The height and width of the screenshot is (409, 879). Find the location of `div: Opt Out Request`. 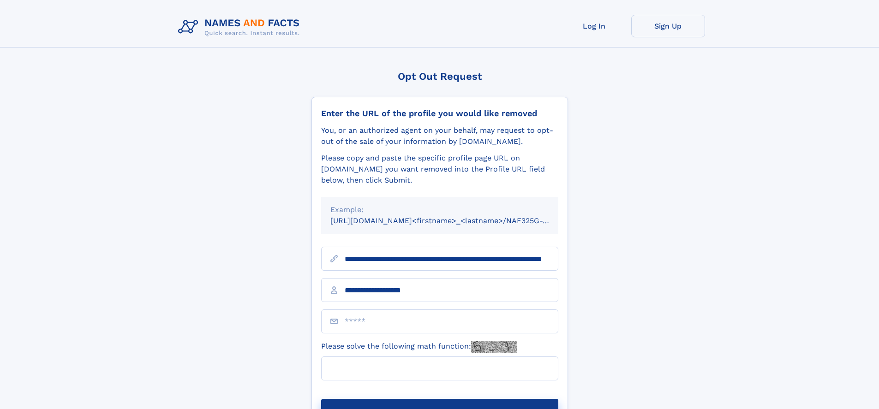

div: Opt Out Request is located at coordinates (440, 76).